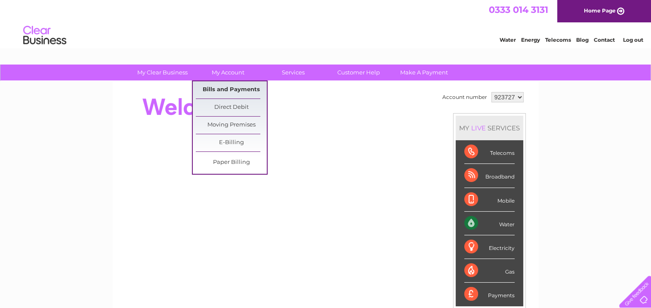 Image resolution: width=651 pixels, height=308 pixels. Describe the element at coordinates (424, 72) in the screenshot. I see `a: Make A Payment` at that location.